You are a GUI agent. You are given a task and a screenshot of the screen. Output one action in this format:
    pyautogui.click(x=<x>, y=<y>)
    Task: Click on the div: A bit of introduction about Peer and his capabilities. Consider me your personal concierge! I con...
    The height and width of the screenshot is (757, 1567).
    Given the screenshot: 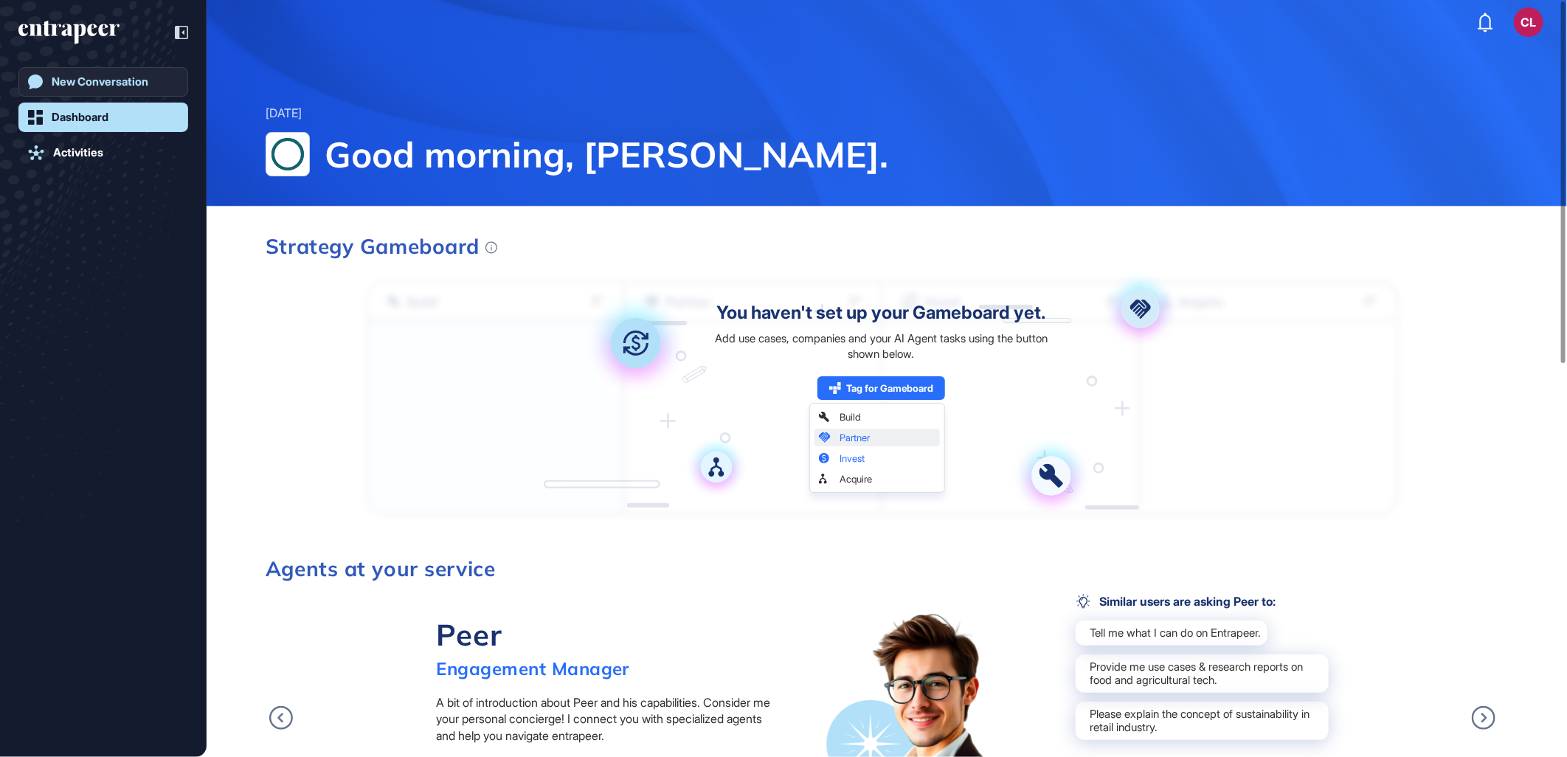 What is the action you would take?
    pyautogui.click(x=609, y=719)
    